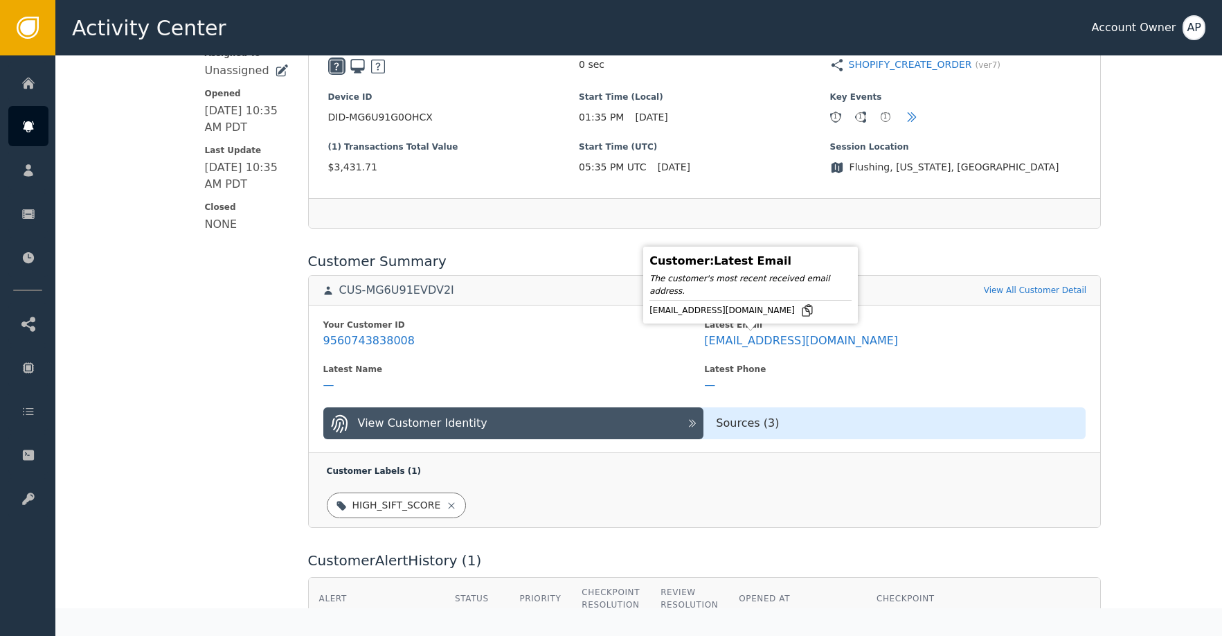 Image resolution: width=1222 pixels, height=636 pixels. Describe the element at coordinates (1035, 290) in the screenshot. I see `div: View All Customer Detail` at that location.